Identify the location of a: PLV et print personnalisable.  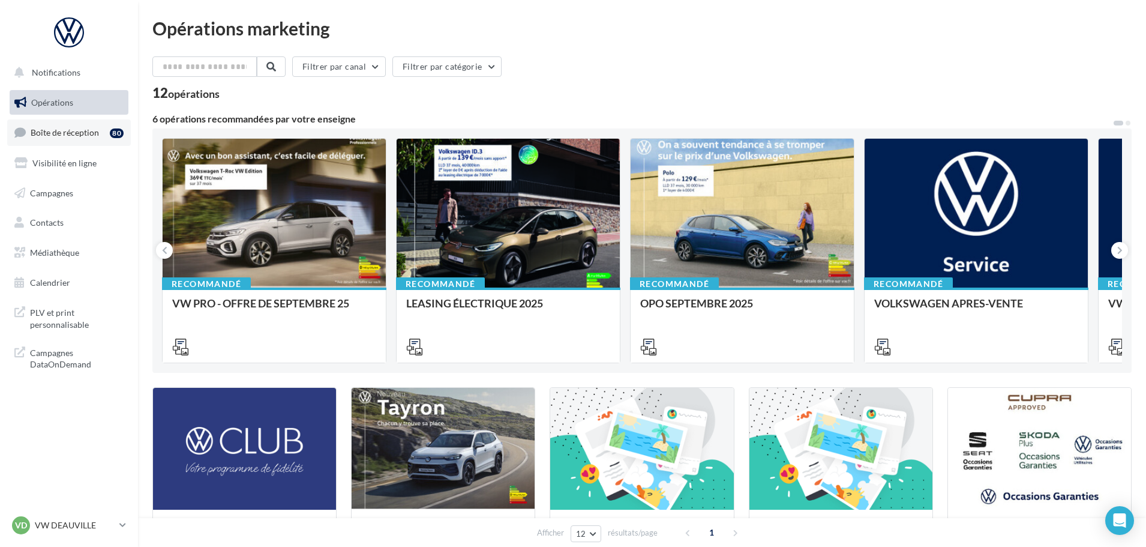
(69, 317).